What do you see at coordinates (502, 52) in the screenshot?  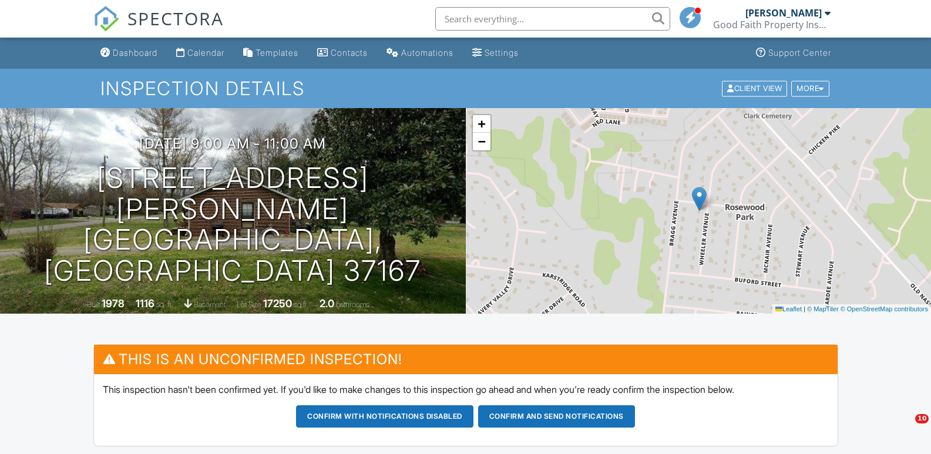 I see `div: Settings` at bounding box center [502, 52].